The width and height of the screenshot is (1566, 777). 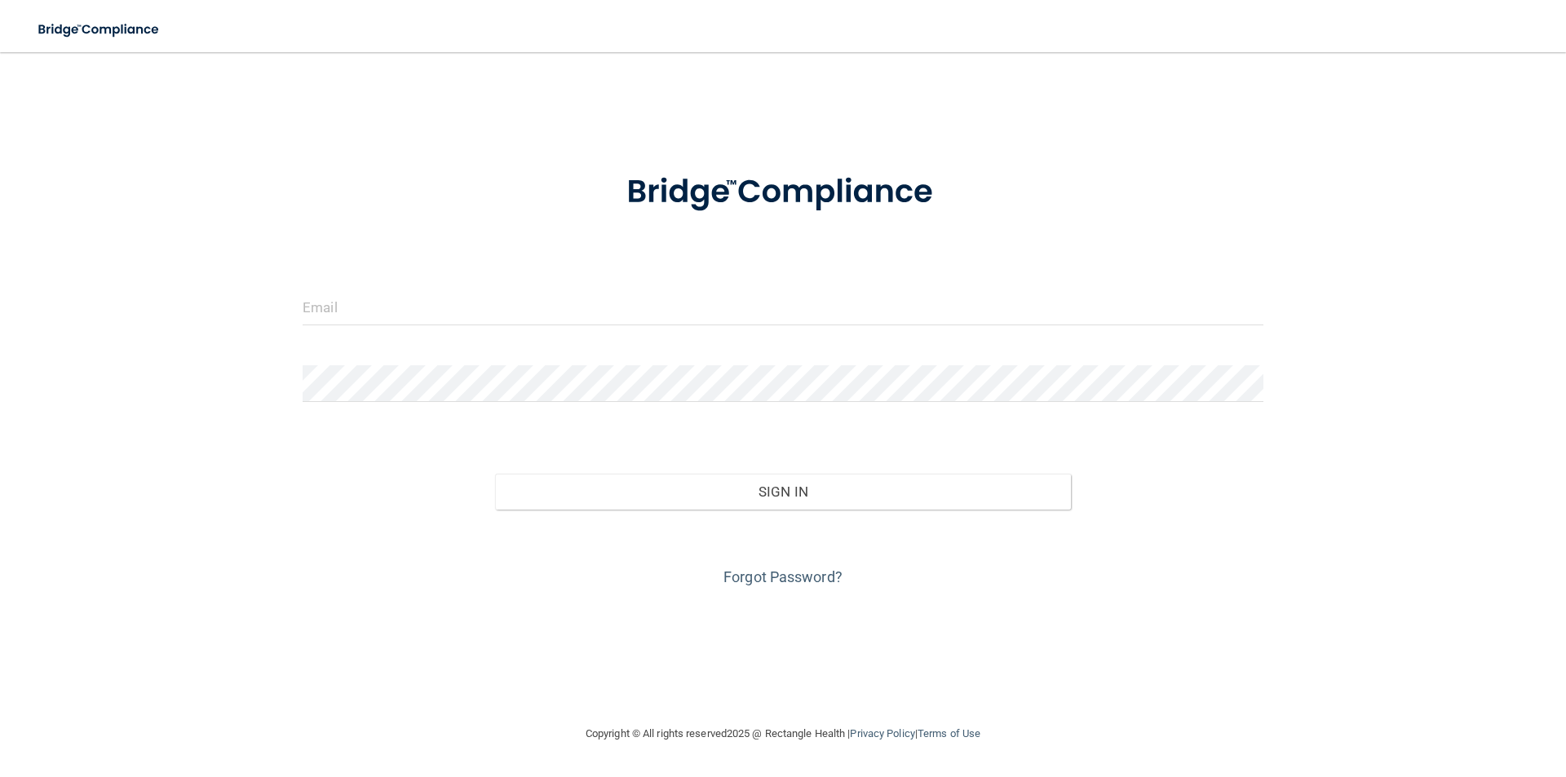 I want to click on a: Terms of Use, so click(x=949, y=733).